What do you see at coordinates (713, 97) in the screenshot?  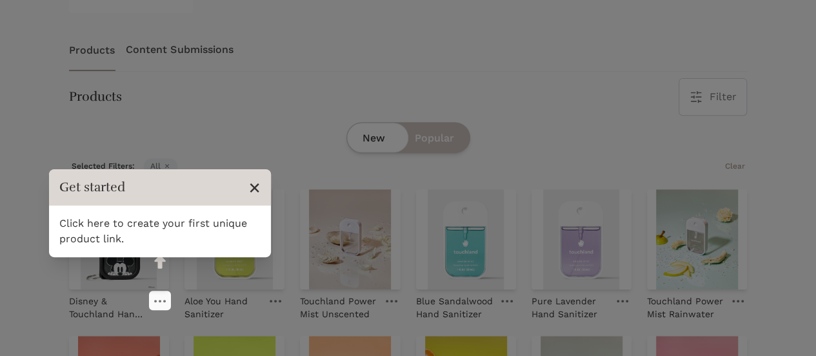 I see `button: Filter` at bounding box center [713, 97].